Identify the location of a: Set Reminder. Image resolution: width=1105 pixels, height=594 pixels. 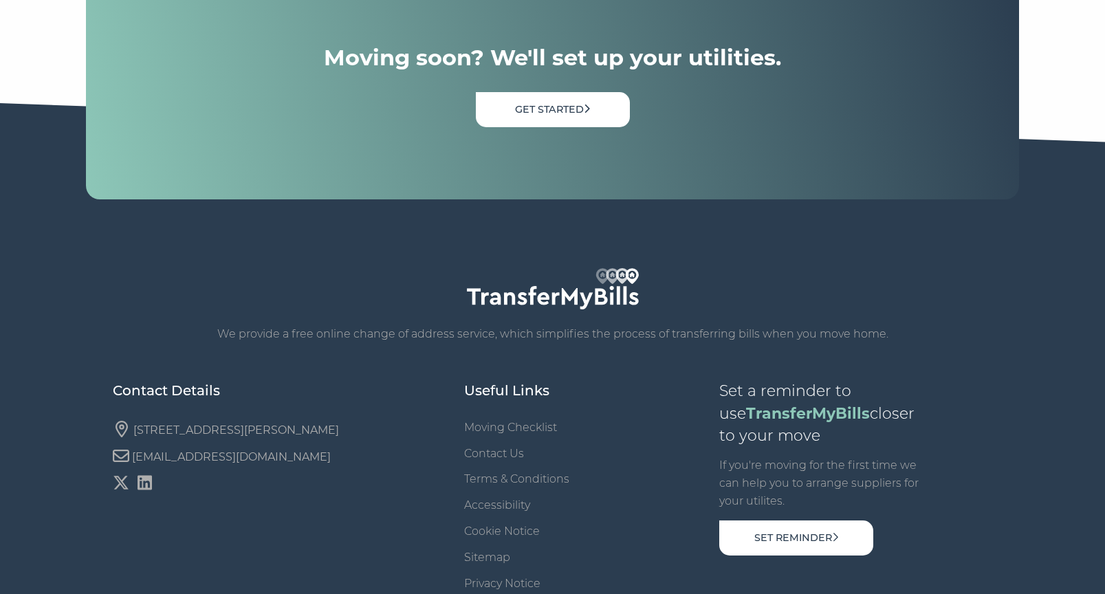
(796, 538).